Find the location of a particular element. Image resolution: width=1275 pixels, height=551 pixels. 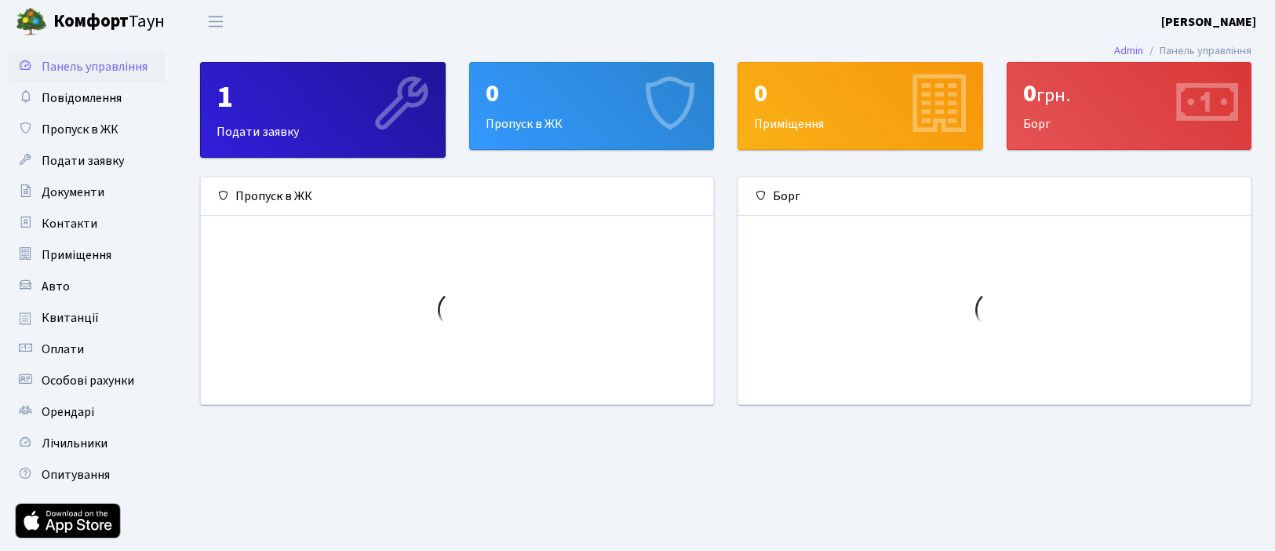

span: Контакти is located at coordinates (69, 224).